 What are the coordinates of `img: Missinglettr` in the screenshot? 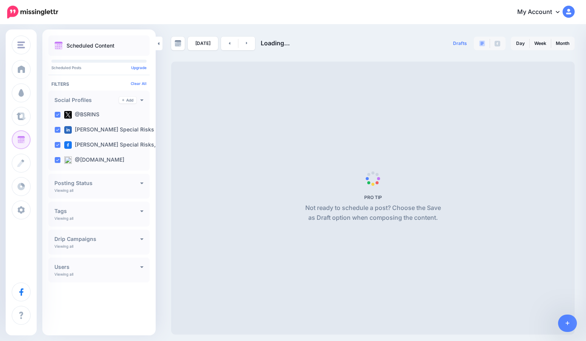 It's located at (32, 12).